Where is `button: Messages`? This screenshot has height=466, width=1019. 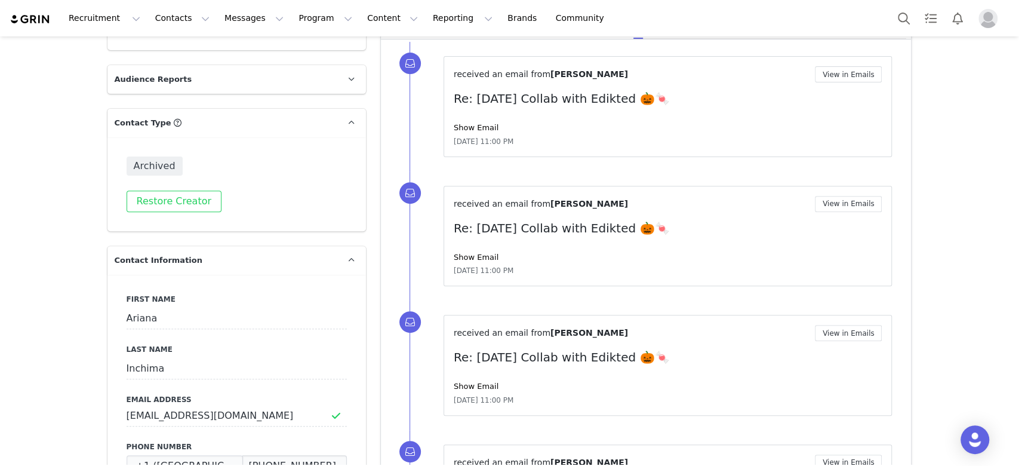 button: Messages is located at coordinates (254, 18).